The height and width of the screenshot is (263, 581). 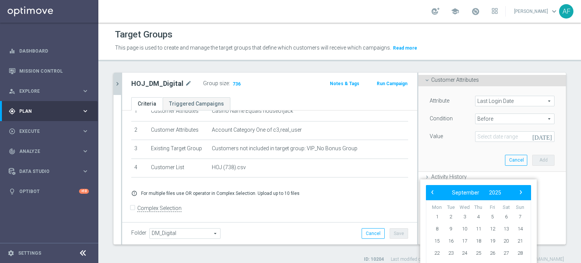 I want to click on i: equalizer, so click(x=12, y=51).